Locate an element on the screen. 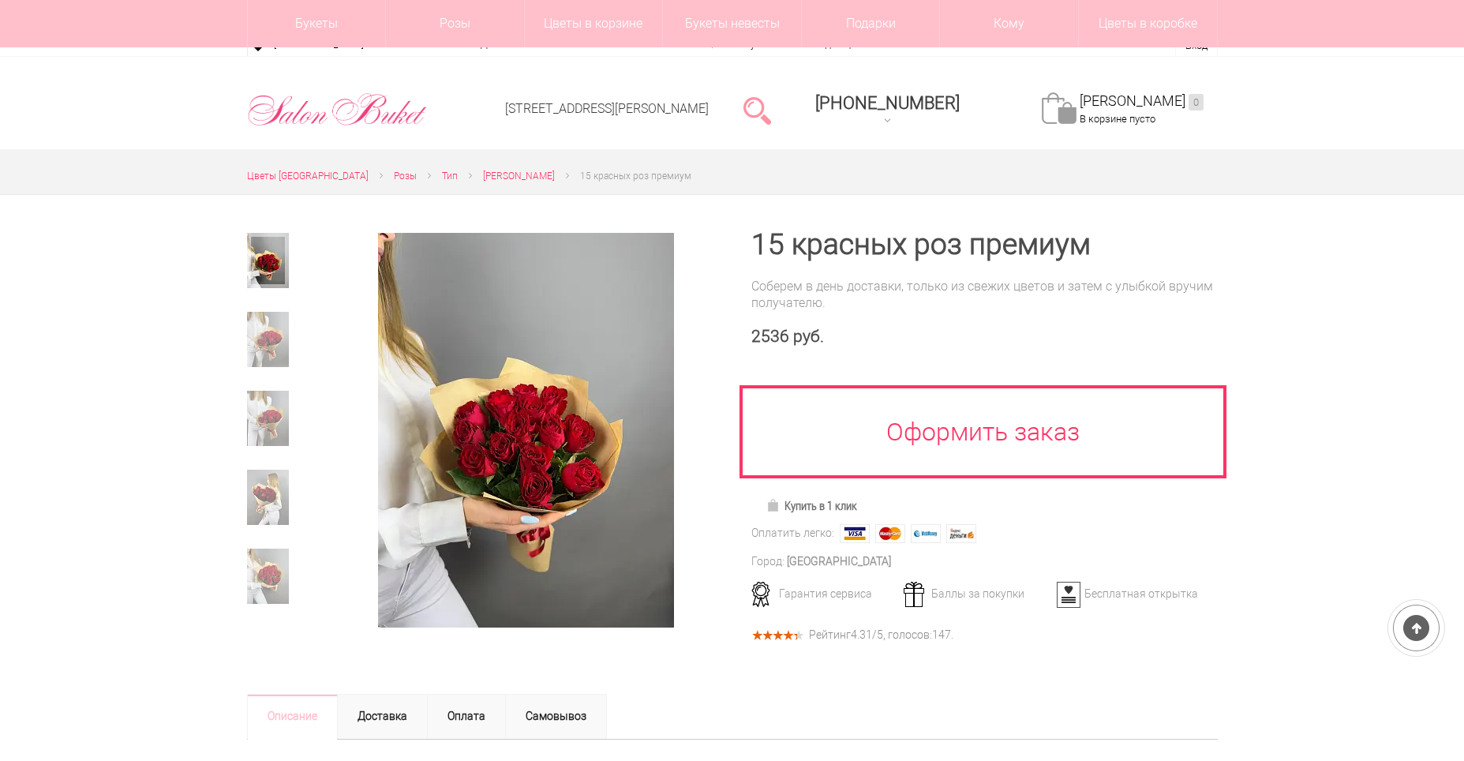  a: Купить в 1 клик is located at coordinates (812, 506).